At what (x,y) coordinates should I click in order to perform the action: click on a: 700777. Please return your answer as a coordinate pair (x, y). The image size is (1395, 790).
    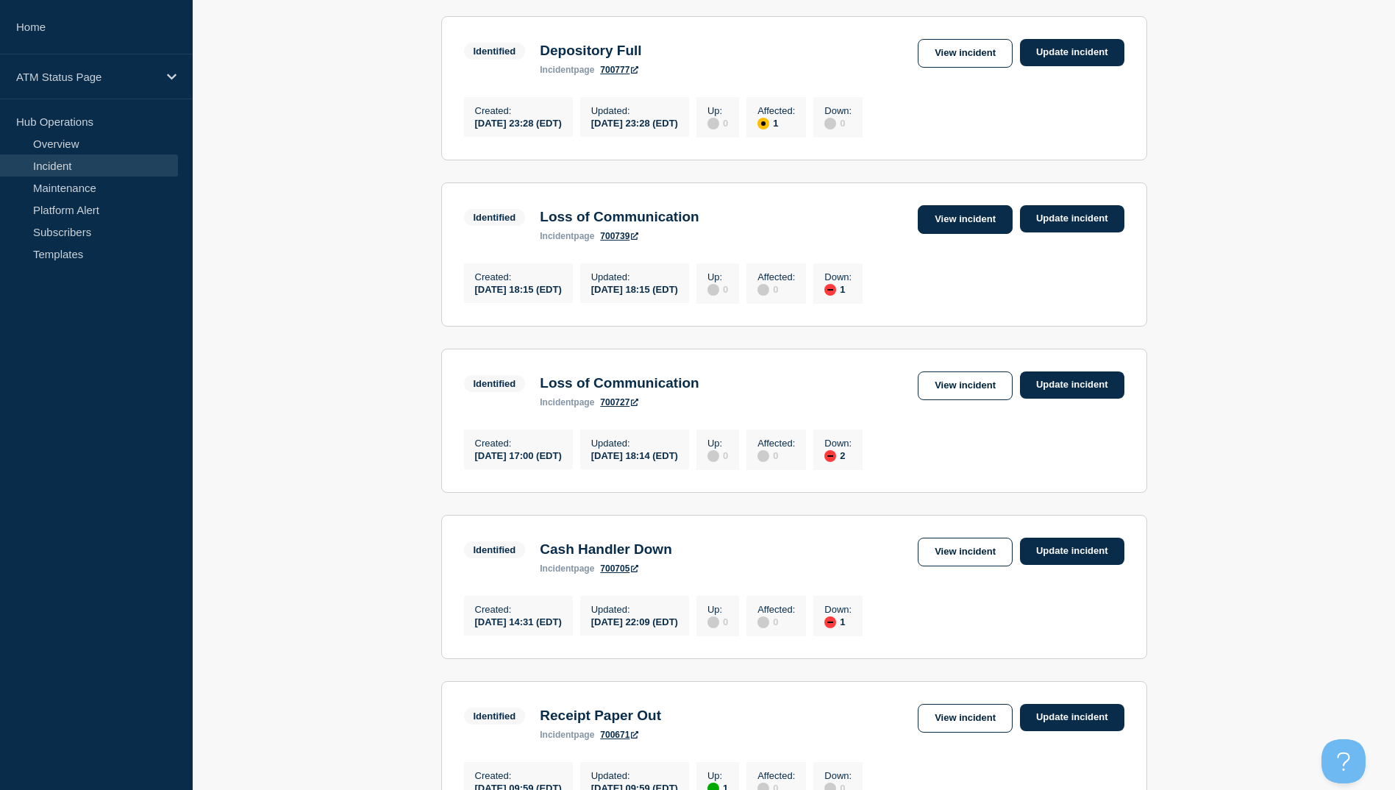
    Looking at the image, I should click on (619, 70).